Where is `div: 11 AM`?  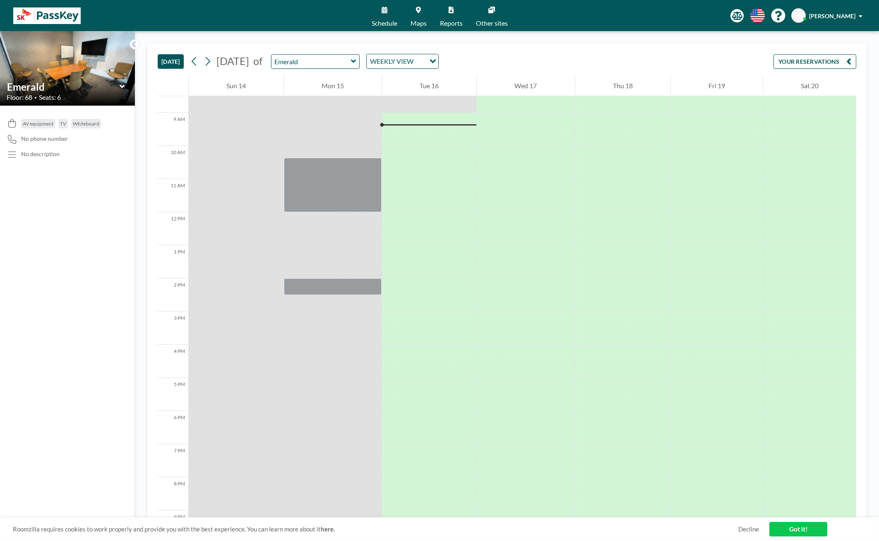
div: 11 AM is located at coordinates (173, 195).